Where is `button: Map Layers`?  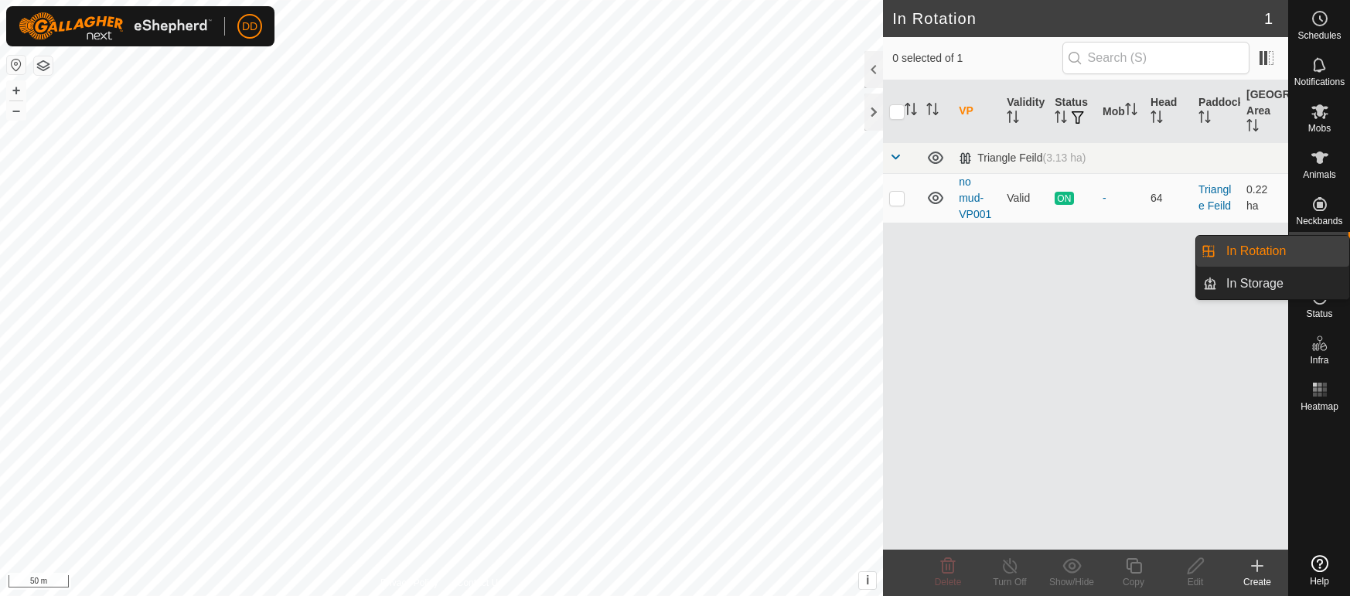 button: Map Layers is located at coordinates (43, 66).